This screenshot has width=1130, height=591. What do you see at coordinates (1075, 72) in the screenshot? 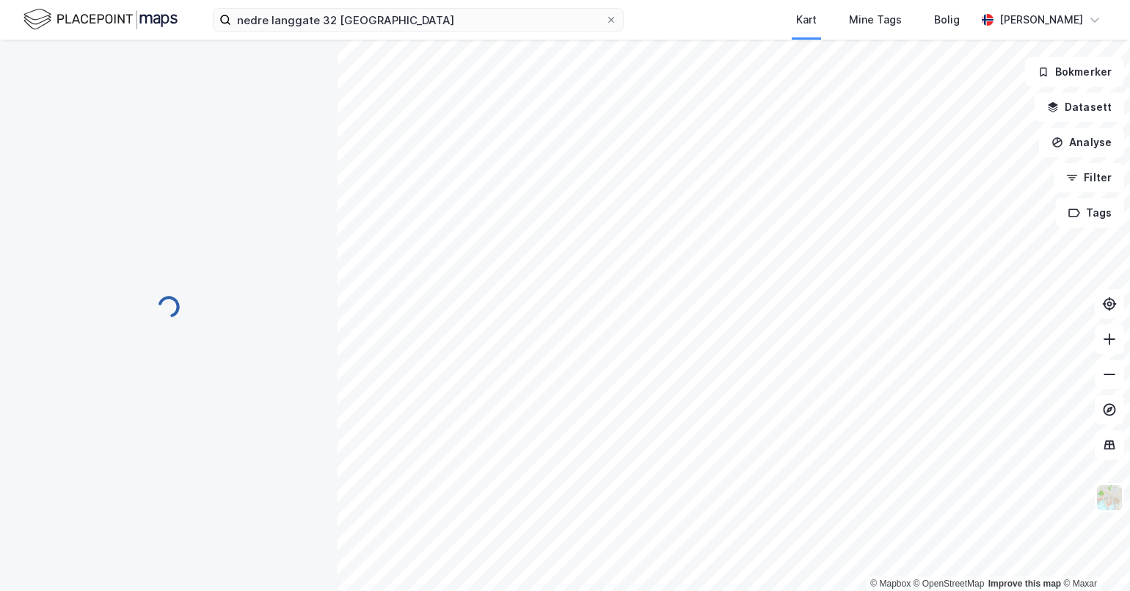
I see `button: Bokmerker` at bounding box center [1075, 72].